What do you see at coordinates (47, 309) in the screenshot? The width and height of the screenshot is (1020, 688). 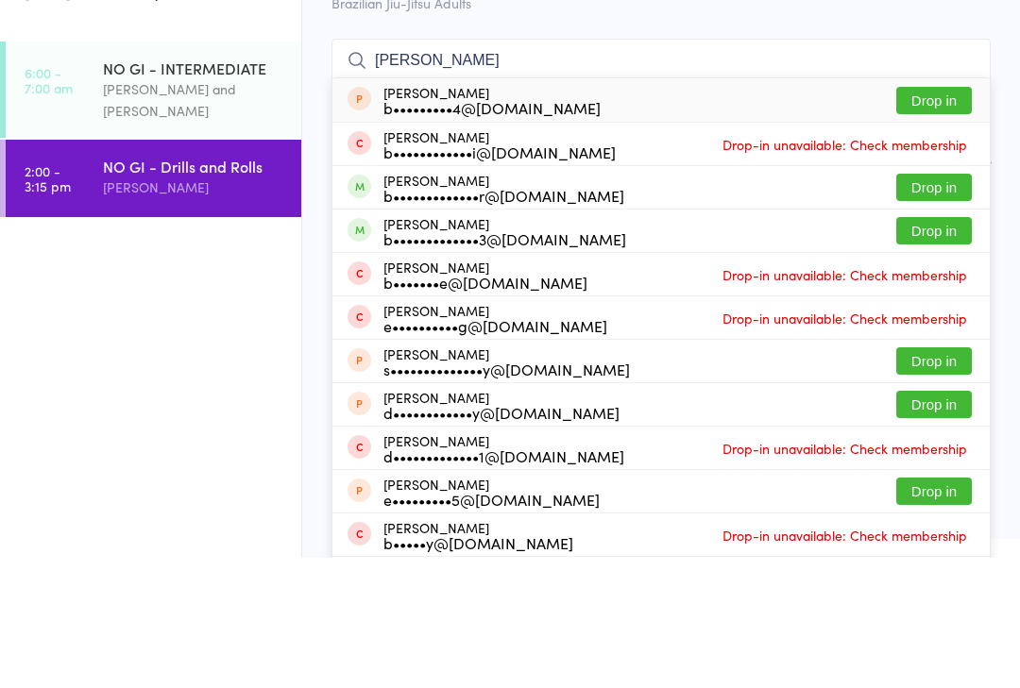 I see `time: 2:00 - 3:15 pm` at bounding box center [47, 309].